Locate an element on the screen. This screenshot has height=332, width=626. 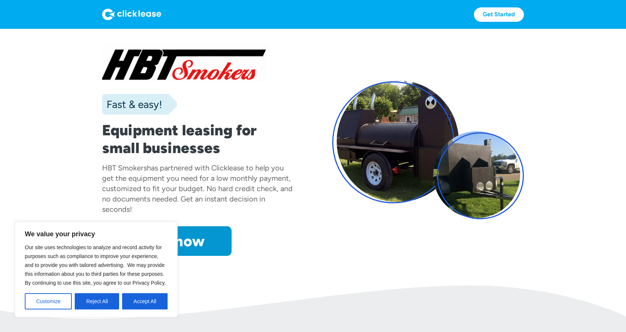
button: Customize is located at coordinates (48, 301).